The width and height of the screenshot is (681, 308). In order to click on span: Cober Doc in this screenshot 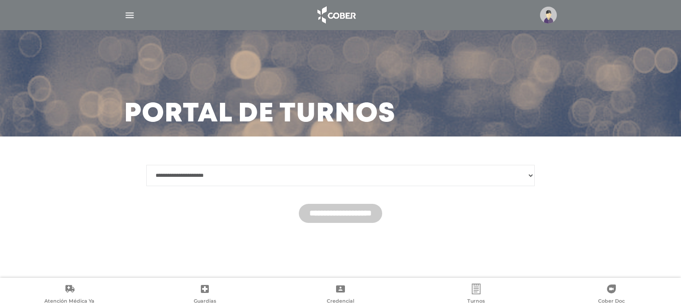, I will do `click(611, 302)`.